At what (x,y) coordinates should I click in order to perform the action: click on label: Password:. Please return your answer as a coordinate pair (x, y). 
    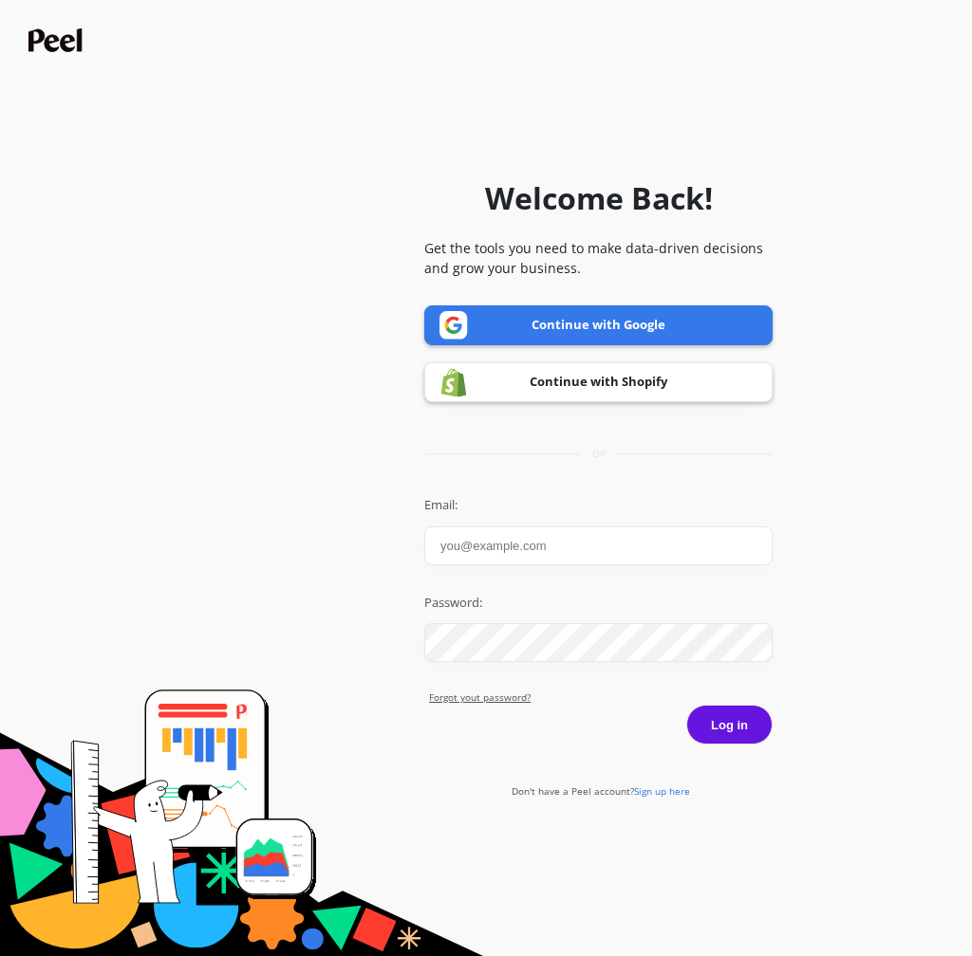
    Looking at the image, I should click on (598, 603).